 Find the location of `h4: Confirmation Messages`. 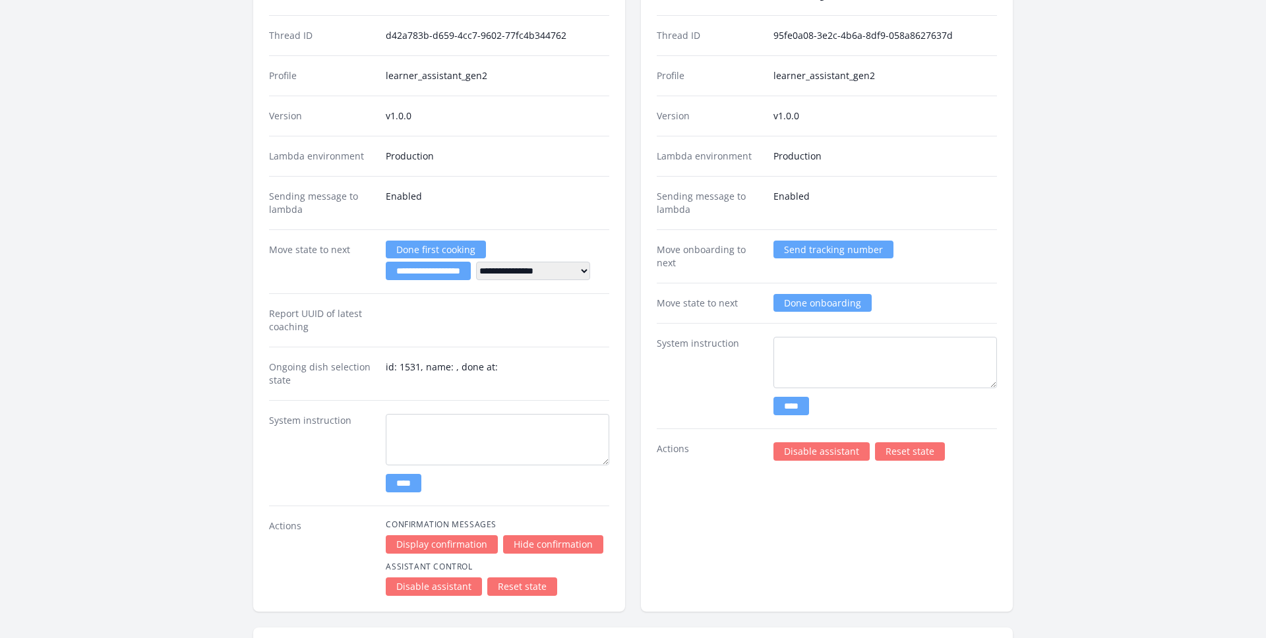

h4: Confirmation Messages is located at coordinates (497, 525).